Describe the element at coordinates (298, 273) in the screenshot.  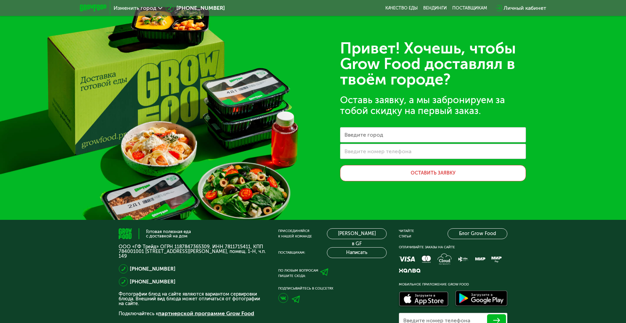
I see `div: По любым вопросам пишите сюда:` at that location.